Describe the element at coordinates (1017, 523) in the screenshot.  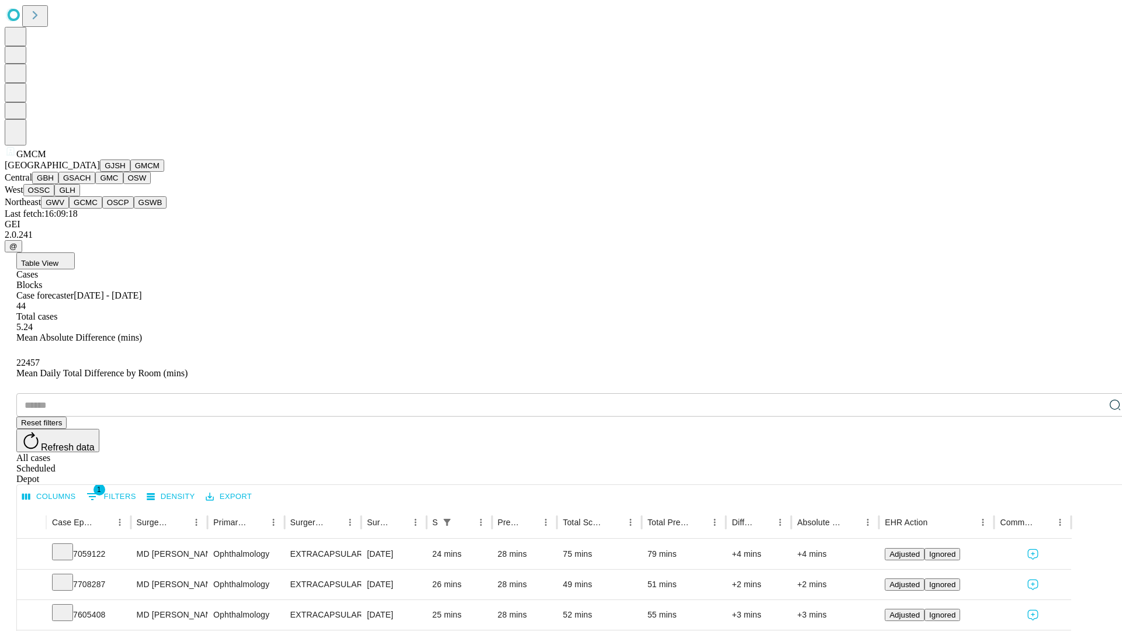
I see `div: Comments` at that location.